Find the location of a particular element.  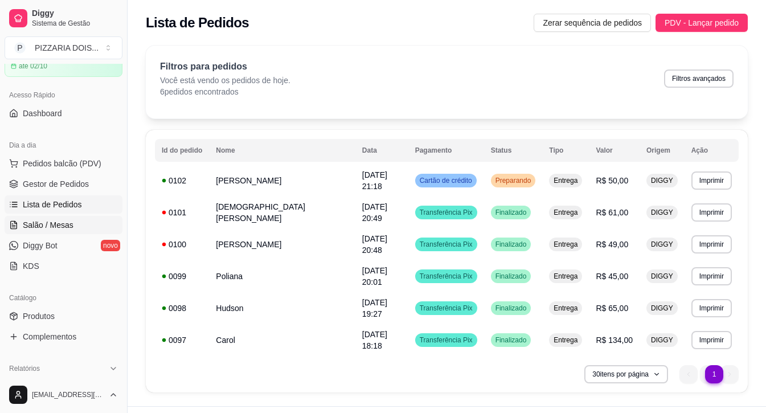

div: Dia a dia is located at coordinates (63, 145).